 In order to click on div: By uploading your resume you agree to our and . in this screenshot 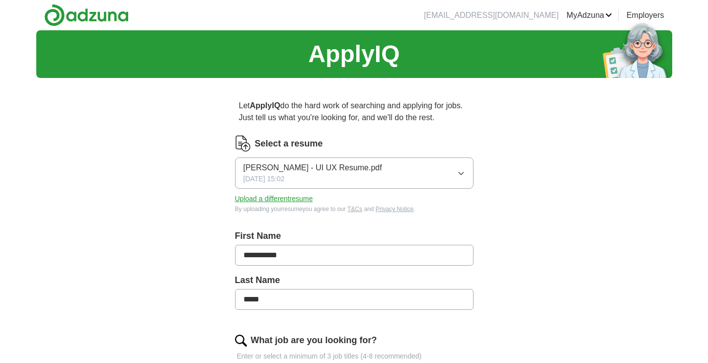, I will do `click(354, 209)`.